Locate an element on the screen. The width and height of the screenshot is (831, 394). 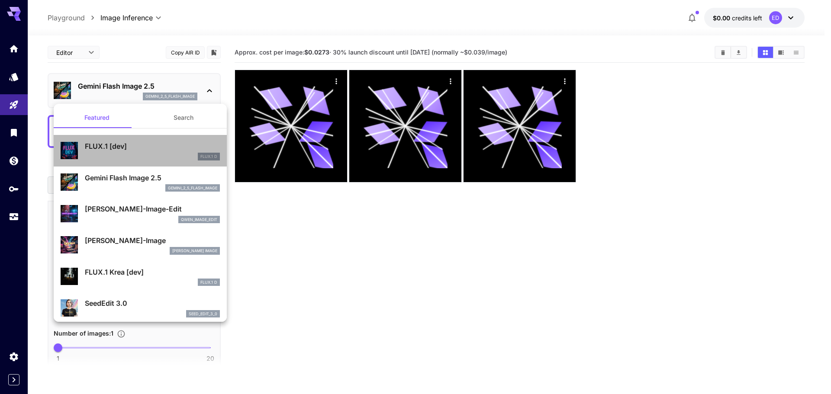
p: SeedEdit 3.0 is located at coordinates (152, 303).